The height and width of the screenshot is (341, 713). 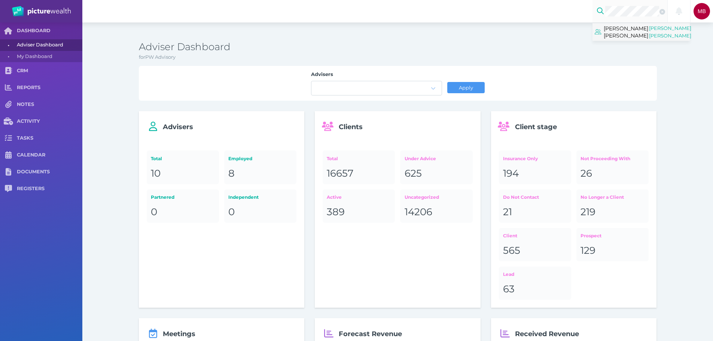 What do you see at coordinates (358, 167) in the screenshot?
I see `a: Total16657` at bounding box center [358, 167].